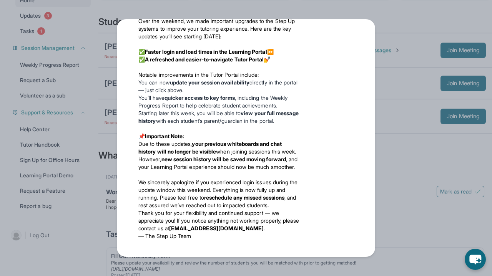  I want to click on strong: A refreshed and easier-to-navigate Tutor Portal, so click(204, 59).